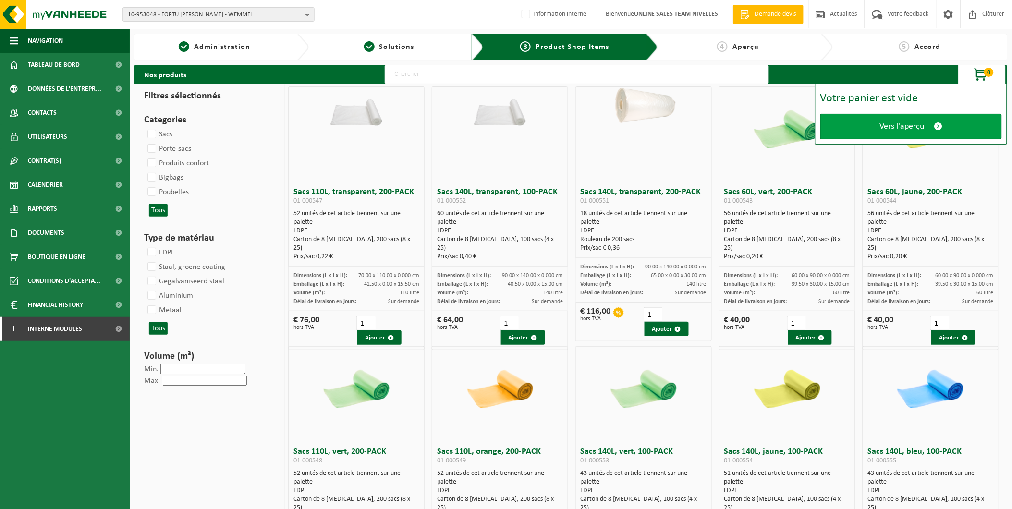 The width and height of the screenshot is (1012, 509). Describe the element at coordinates (927, 47) in the screenshot. I see `span: Accord` at that location.